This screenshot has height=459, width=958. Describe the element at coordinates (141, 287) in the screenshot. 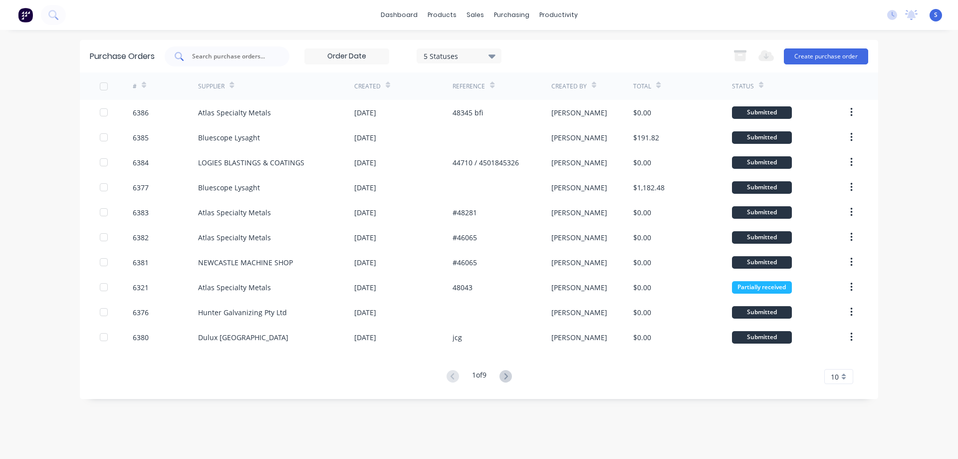

I see `div: 6321` at that location.